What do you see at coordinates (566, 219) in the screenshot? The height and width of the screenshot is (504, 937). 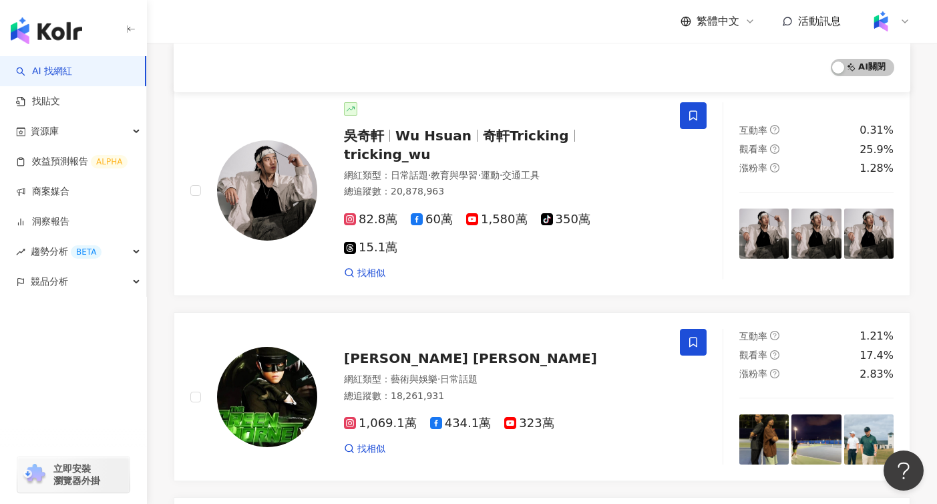 I see `span: 350萬` at bounding box center [566, 219].